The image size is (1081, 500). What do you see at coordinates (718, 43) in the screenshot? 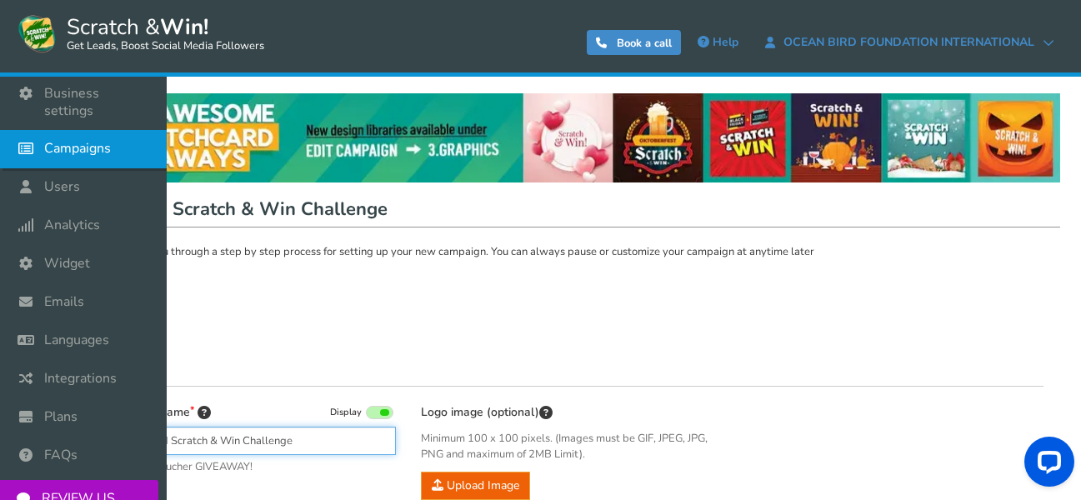
I see `a: Help` at bounding box center [718, 43].